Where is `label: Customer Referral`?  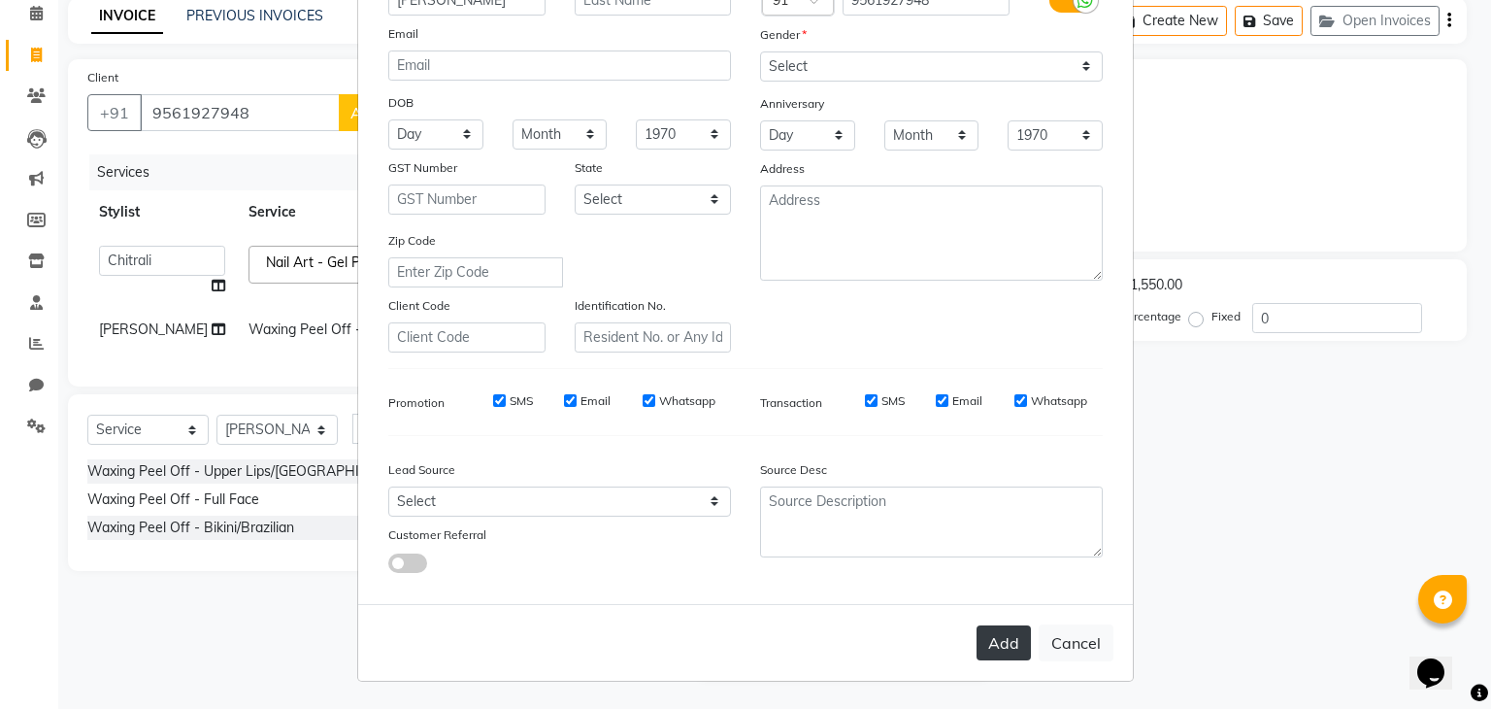 label: Customer Referral is located at coordinates (437, 535).